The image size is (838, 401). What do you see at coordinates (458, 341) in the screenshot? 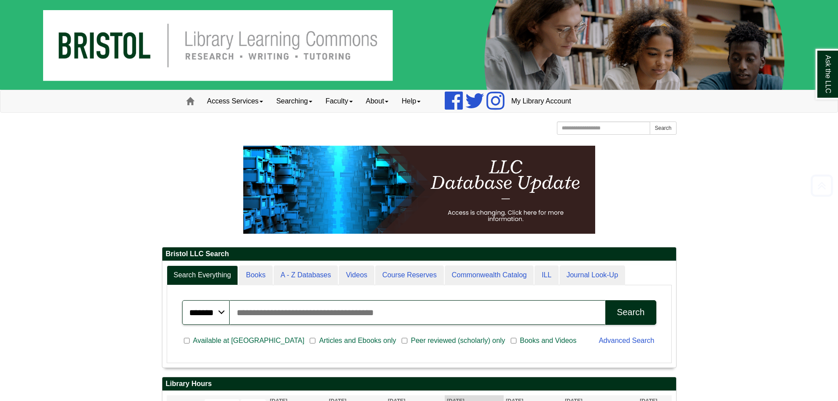
I see `span: Peer reviewed (scholarly) only` at bounding box center [458, 341].